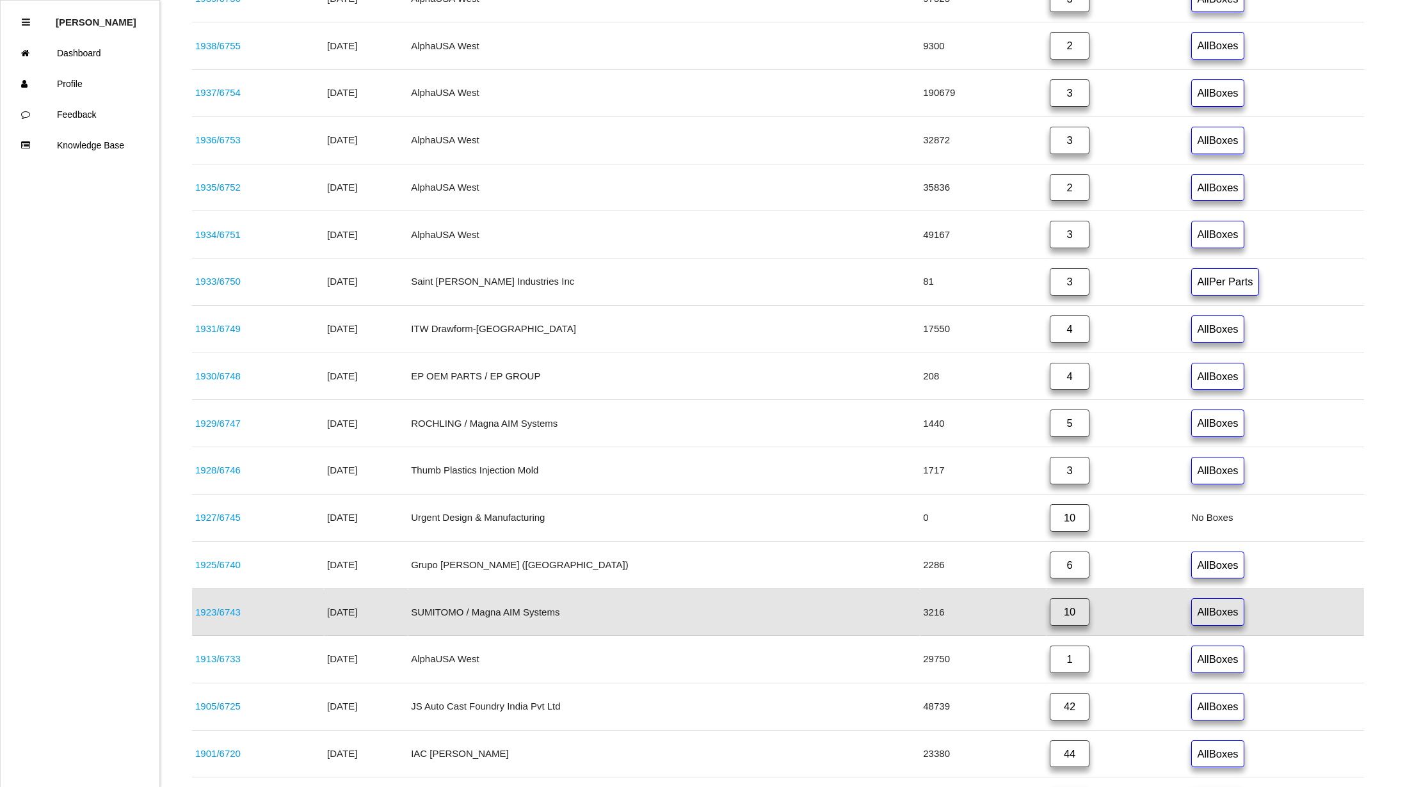 Image resolution: width=1421 pixels, height=787 pixels. What do you see at coordinates (983, 754) in the screenshot?
I see `td: 23380` at bounding box center [983, 754].